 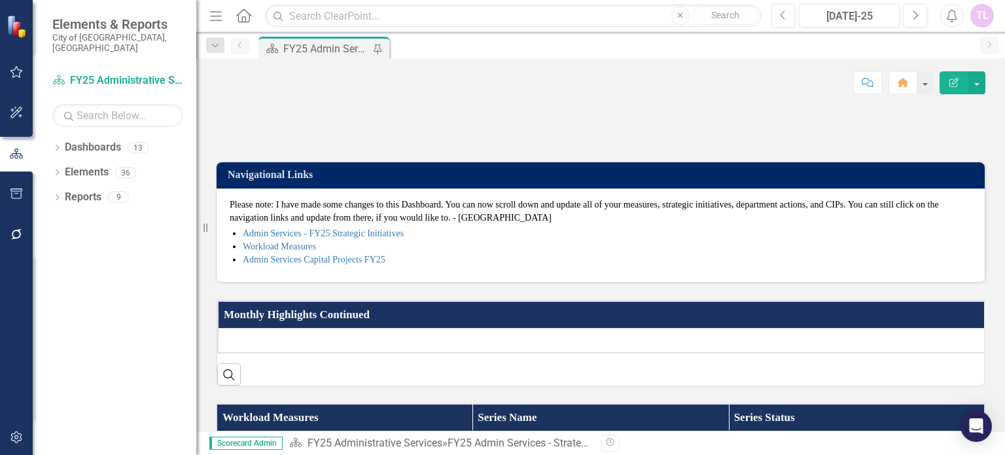 I want to click on a: Admin Services Capital Projects FY25, so click(x=314, y=259).